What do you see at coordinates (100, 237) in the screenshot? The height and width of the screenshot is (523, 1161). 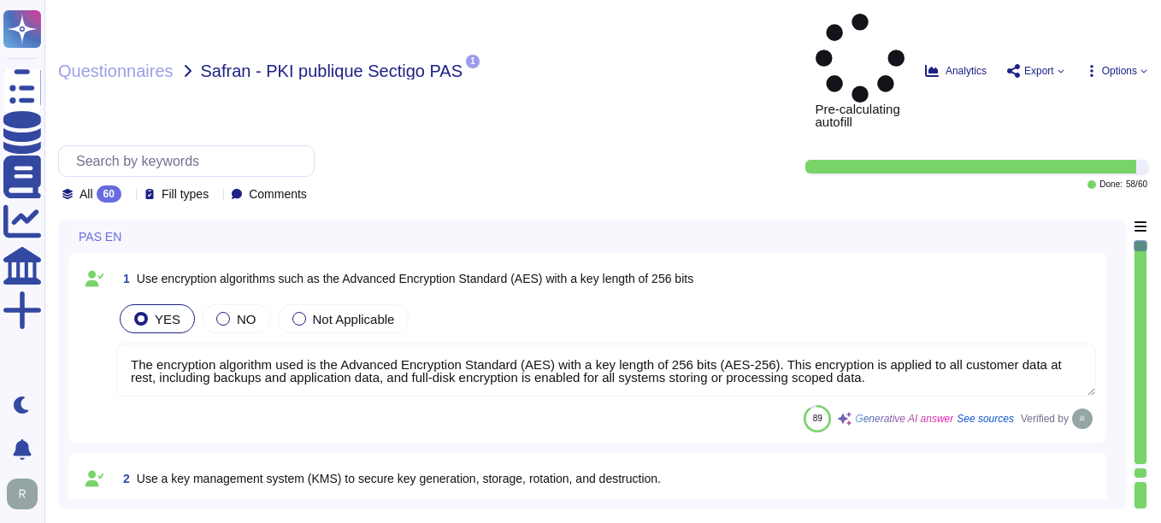 I see `span: PAS EN` at bounding box center [100, 237].